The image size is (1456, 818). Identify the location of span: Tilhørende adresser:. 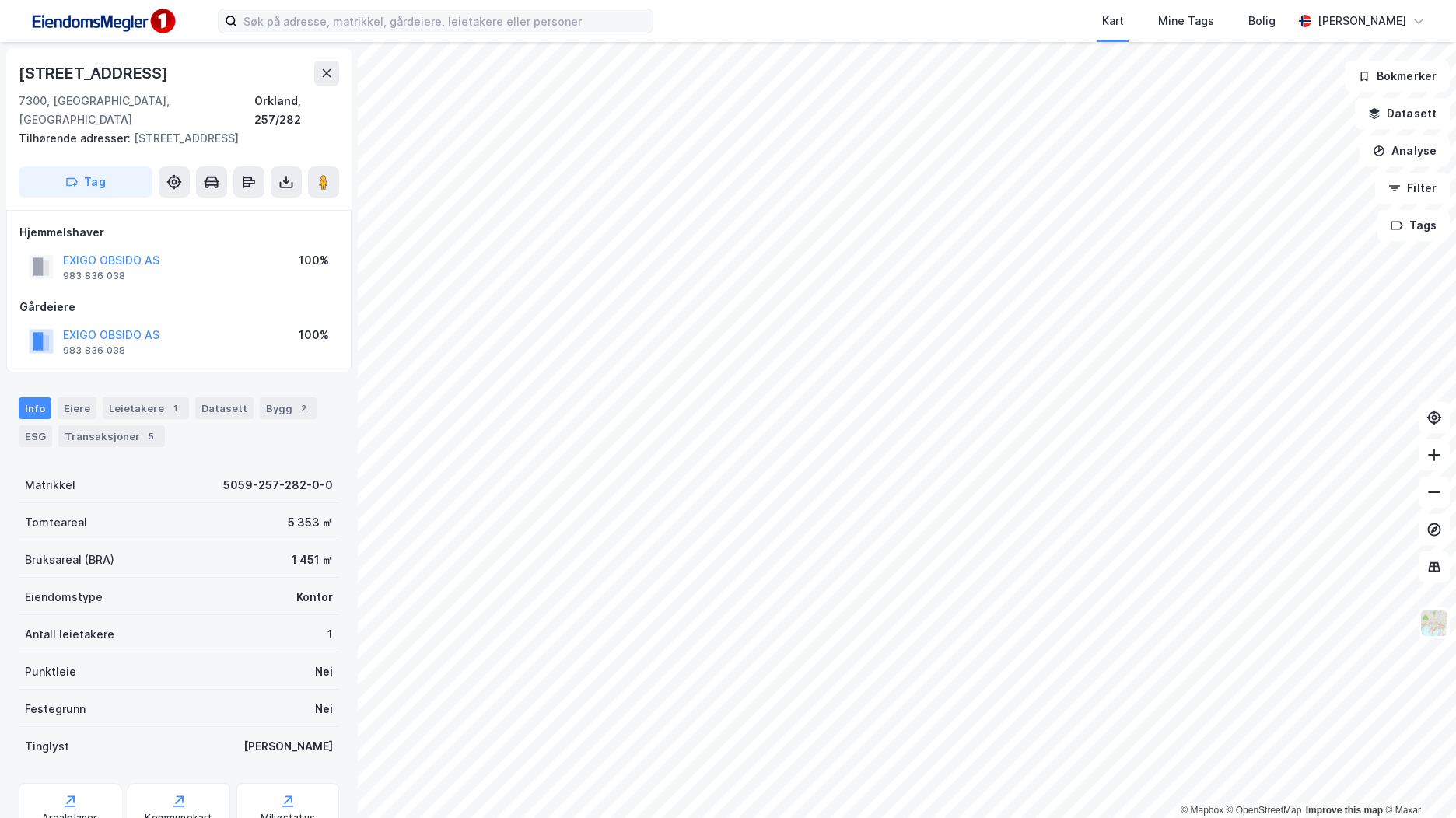
(76, 138).